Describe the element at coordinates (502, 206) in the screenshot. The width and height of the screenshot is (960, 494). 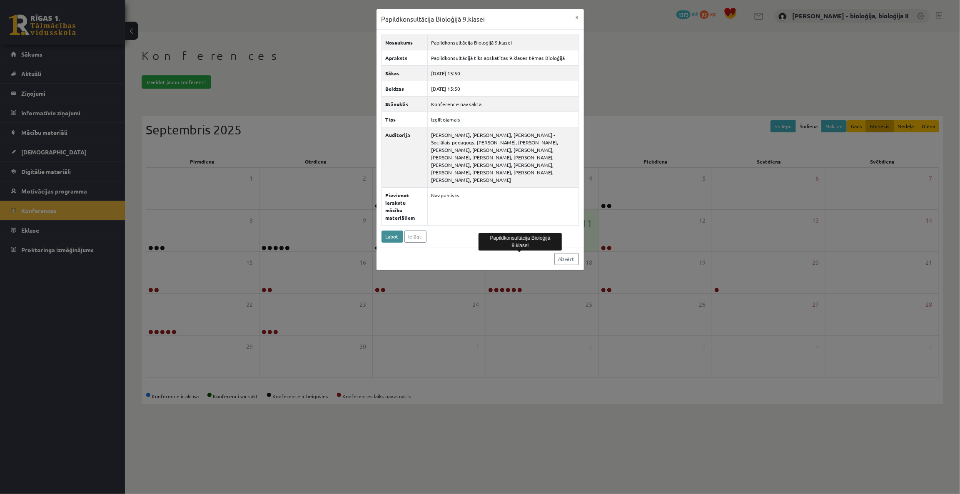
I see `td: Nav publisks` at that location.